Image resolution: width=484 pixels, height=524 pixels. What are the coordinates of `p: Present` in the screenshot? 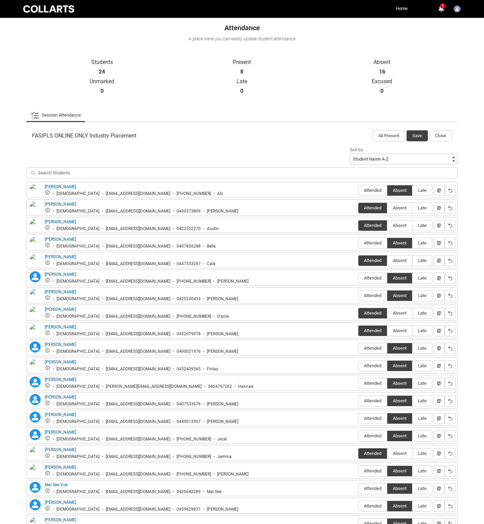 It's located at (242, 62).